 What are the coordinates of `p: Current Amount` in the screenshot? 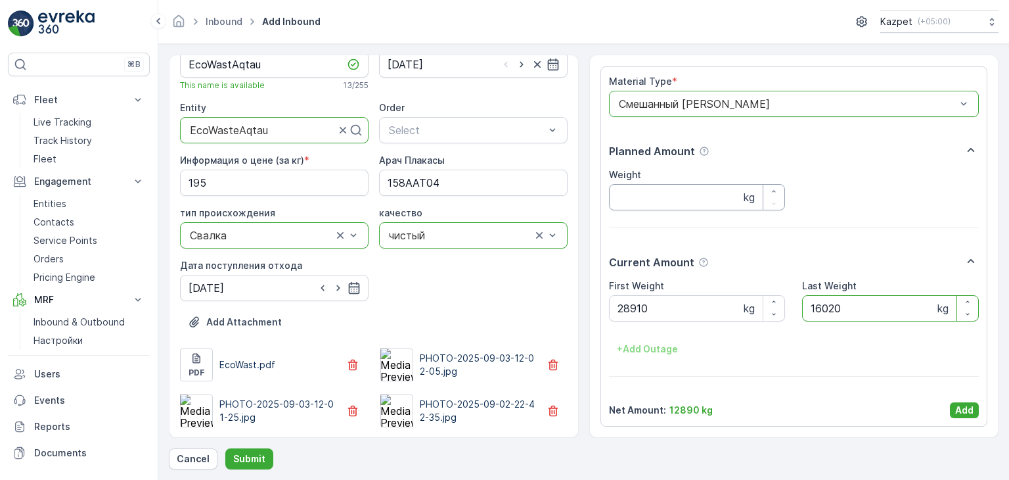 It's located at (652, 262).